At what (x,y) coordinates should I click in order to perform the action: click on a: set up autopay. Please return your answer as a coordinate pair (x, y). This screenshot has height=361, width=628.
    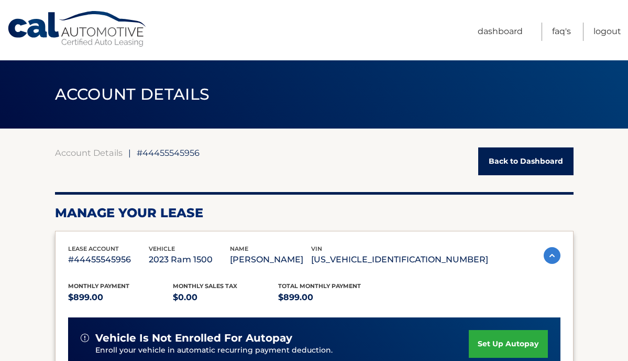
    Looking at the image, I should click on (508, 343).